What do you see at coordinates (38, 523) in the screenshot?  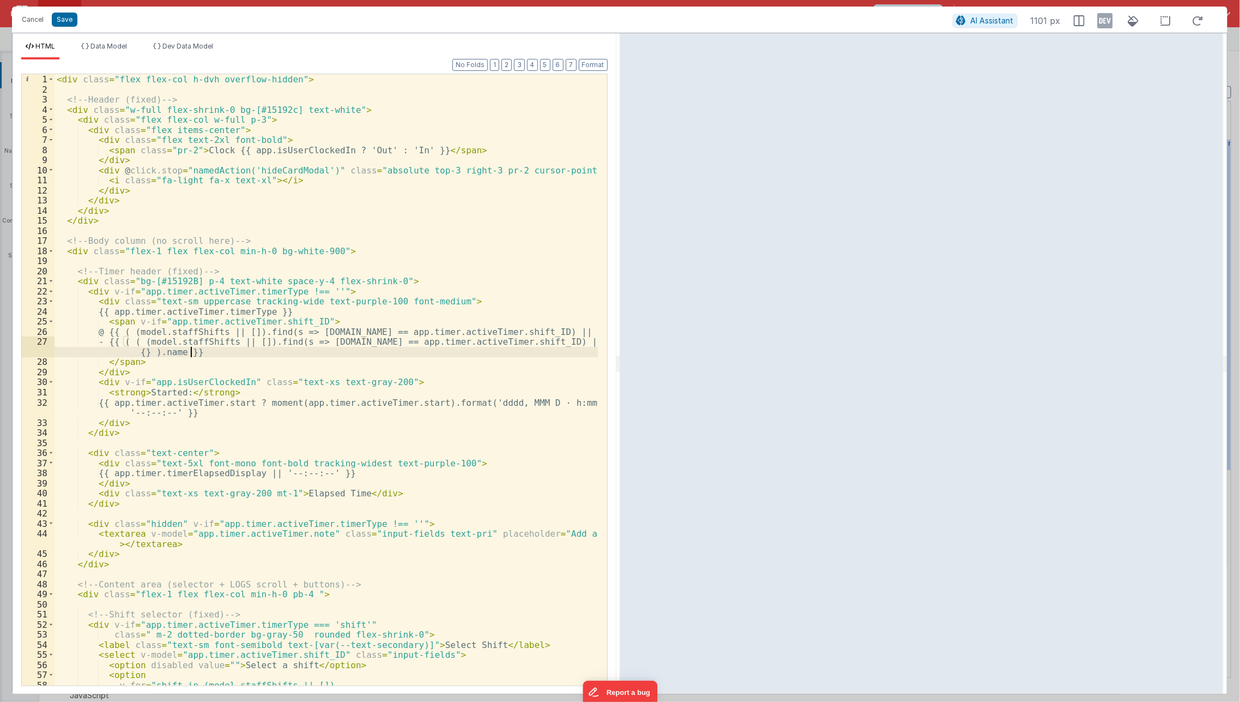 I see `div: 43` at bounding box center [38, 523].